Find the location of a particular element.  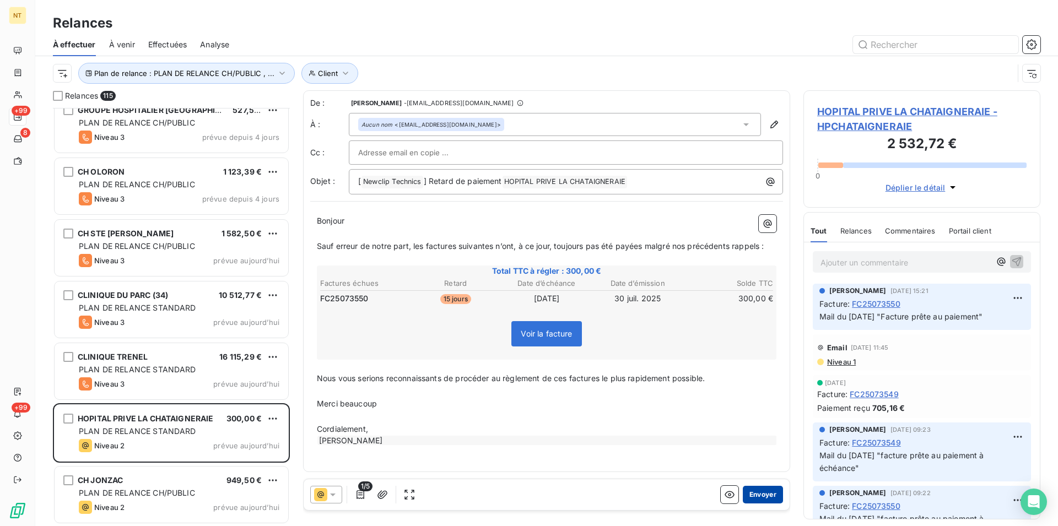

em: Aucun nom is located at coordinates (377, 124).